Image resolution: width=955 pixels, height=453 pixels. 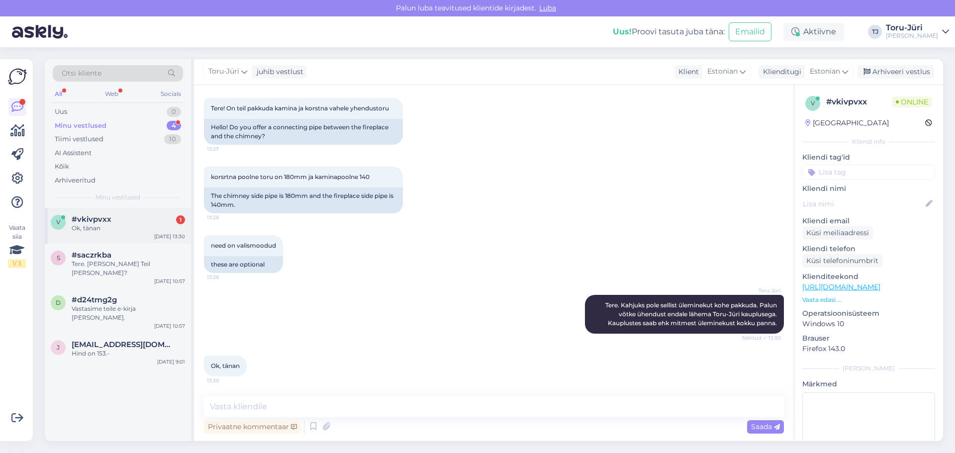 I want to click on span: Saada, so click(x=766, y=427).